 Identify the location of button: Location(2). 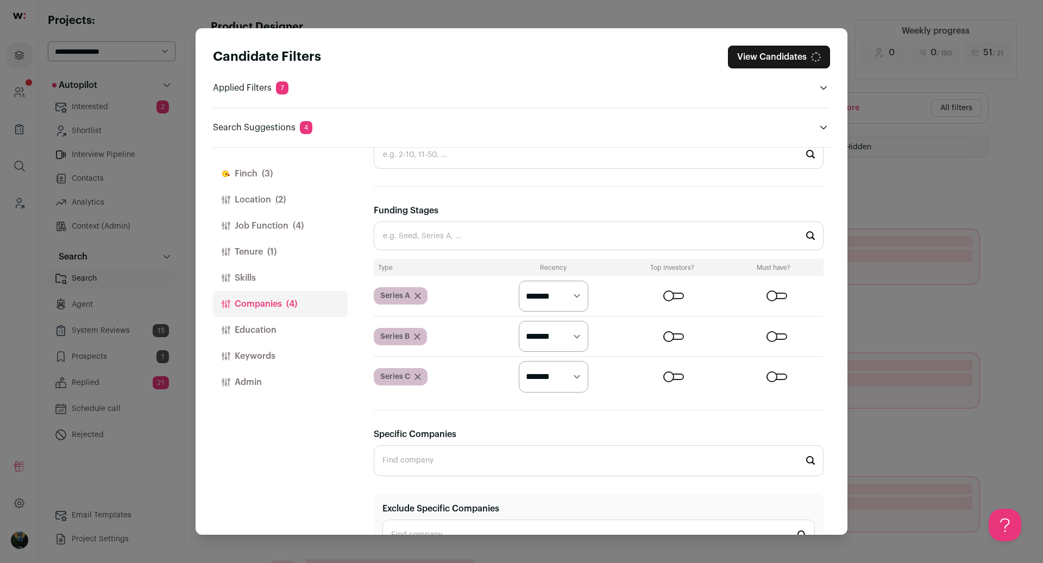
(280, 200).